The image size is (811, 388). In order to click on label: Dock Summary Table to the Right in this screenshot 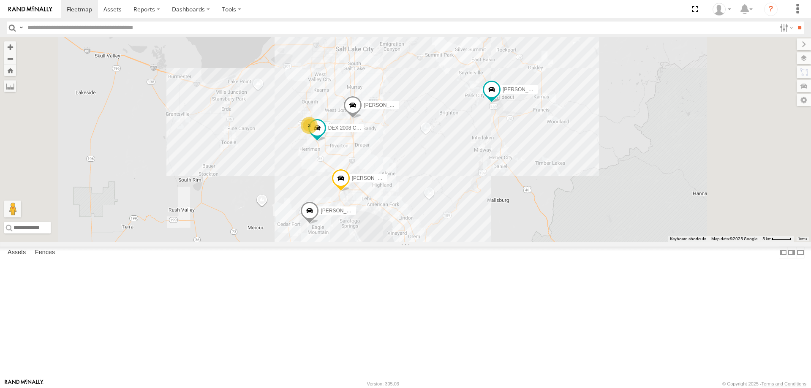, I will do `click(792, 253)`.